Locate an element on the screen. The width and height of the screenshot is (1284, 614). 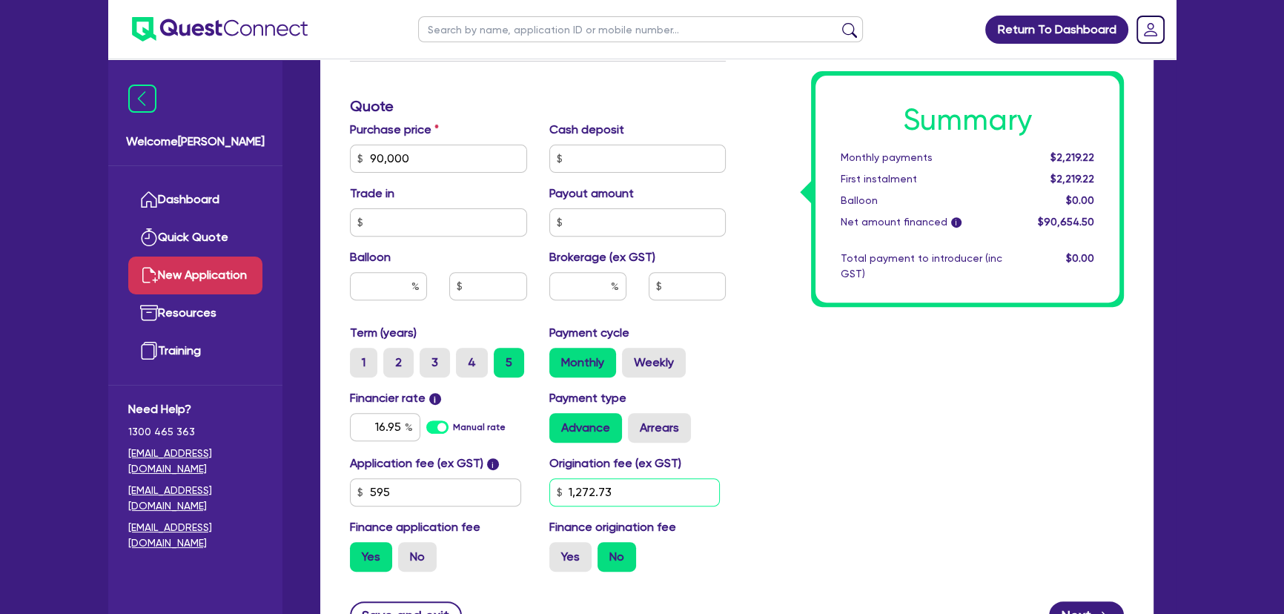
div: Net amount financed is located at coordinates (921, 222).